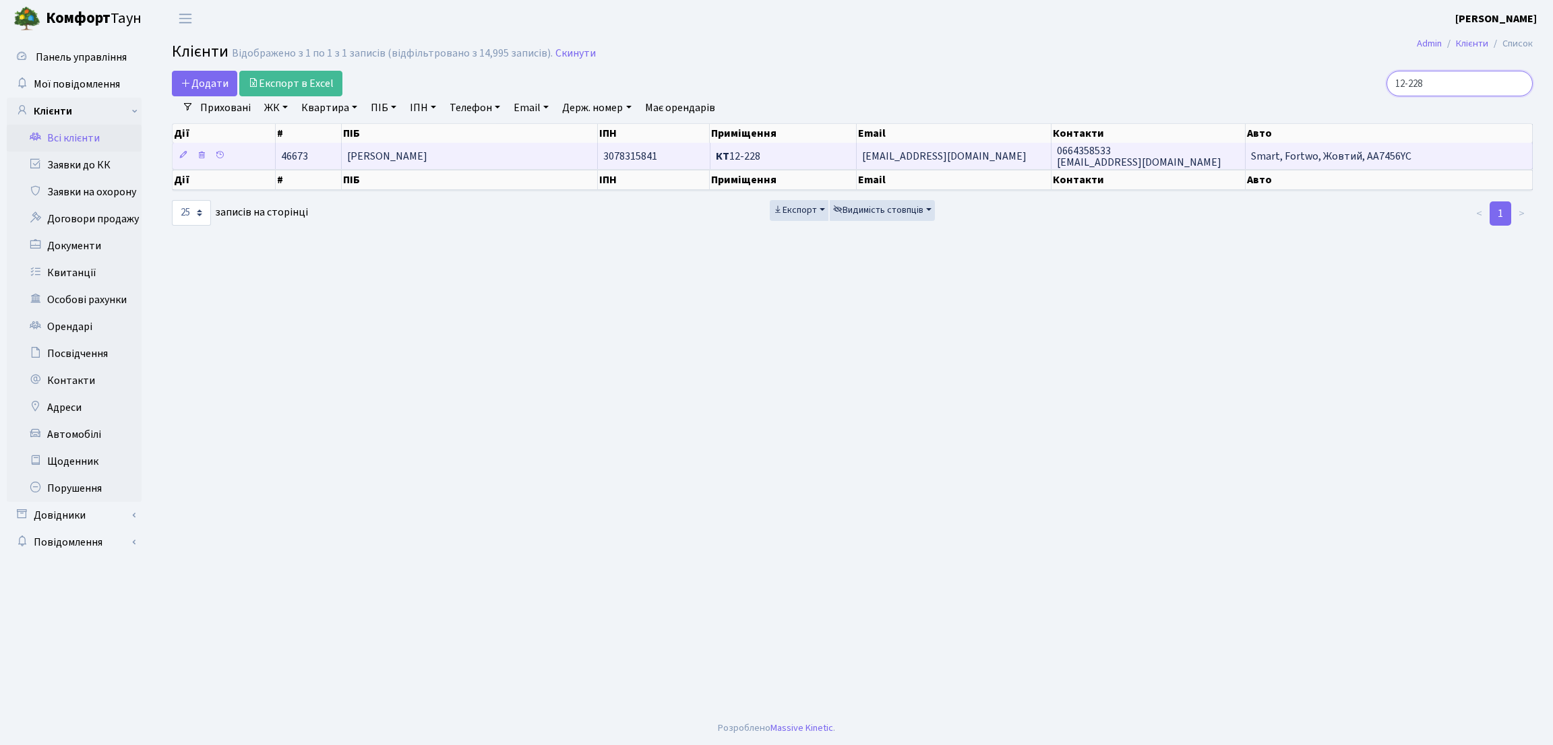 Image resolution: width=1553 pixels, height=745 pixels. I want to click on a: Телефон, so click(474, 108).